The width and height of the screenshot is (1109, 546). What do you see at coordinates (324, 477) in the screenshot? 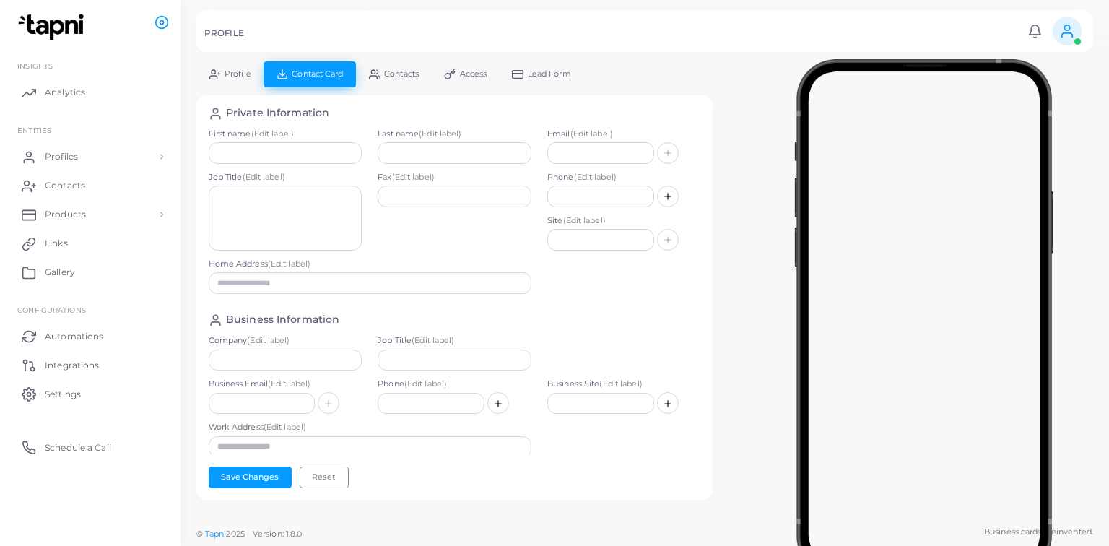
I see `button: Reset` at bounding box center [324, 477].